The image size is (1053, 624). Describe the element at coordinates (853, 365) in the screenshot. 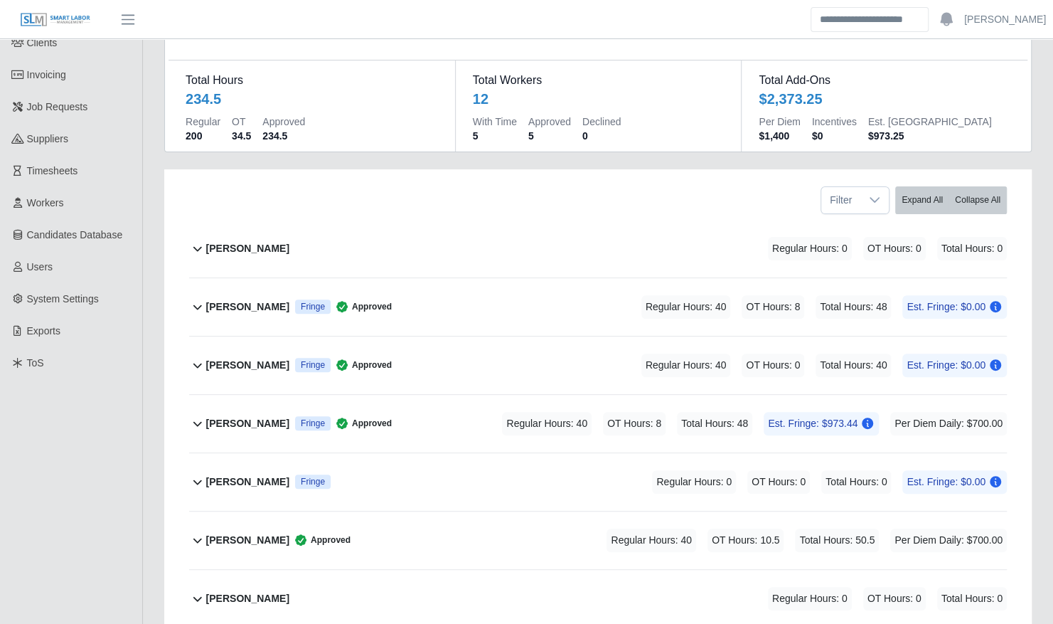

I see `span: Total Hours: 40` at that location.